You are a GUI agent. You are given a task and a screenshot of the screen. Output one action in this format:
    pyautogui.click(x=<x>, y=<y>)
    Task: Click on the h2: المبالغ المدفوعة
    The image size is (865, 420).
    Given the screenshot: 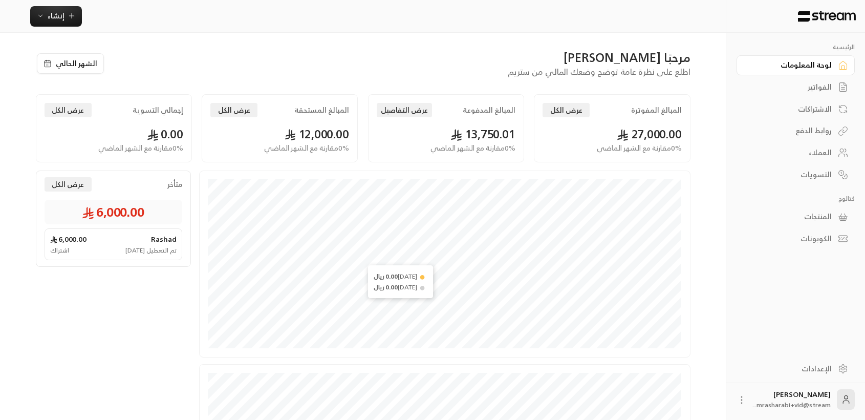 What is the action you would take?
    pyautogui.click(x=489, y=110)
    